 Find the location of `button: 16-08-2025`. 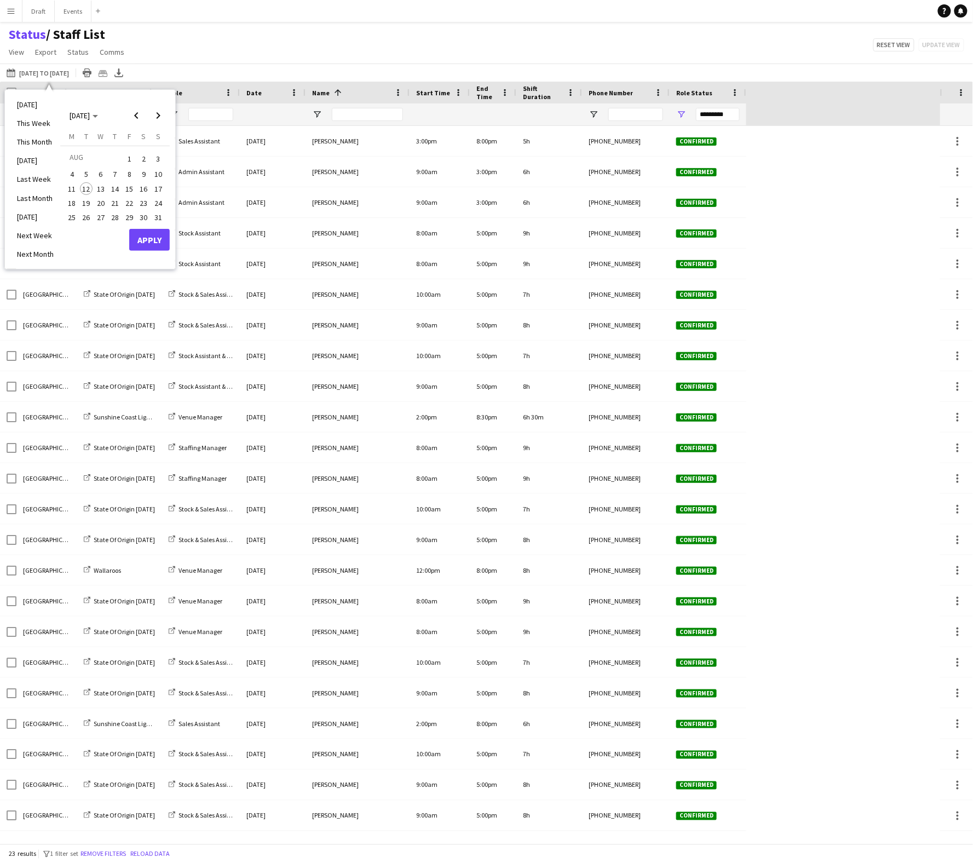

button: 16-08-2025 is located at coordinates (144, 188).